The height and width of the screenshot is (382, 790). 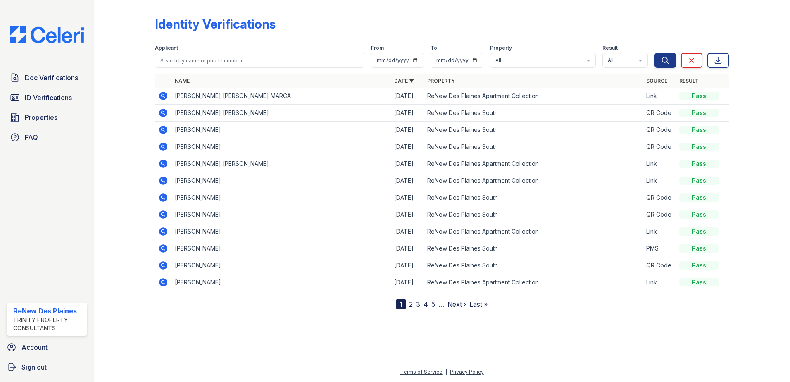 I want to click on span: Account, so click(x=34, y=347).